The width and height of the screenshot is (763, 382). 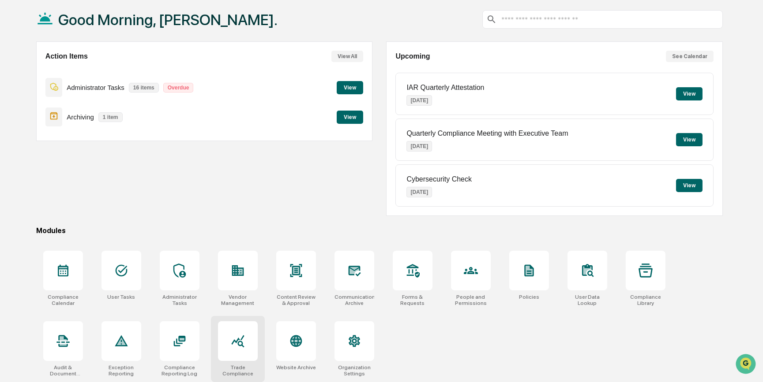 What do you see at coordinates (238, 371) in the screenshot?
I see `div: Trade Compliance` at bounding box center [238, 371].